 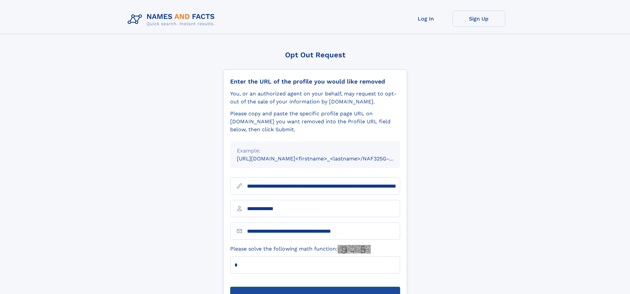 I want to click on label: Please solve the following math function:, so click(x=300, y=249).